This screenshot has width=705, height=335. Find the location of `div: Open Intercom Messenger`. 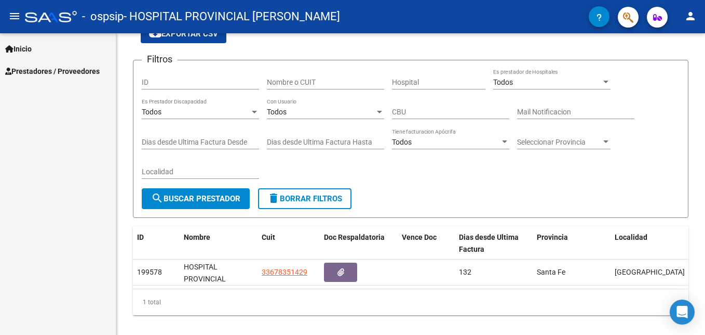

div: Open Intercom Messenger is located at coordinates (683, 312).